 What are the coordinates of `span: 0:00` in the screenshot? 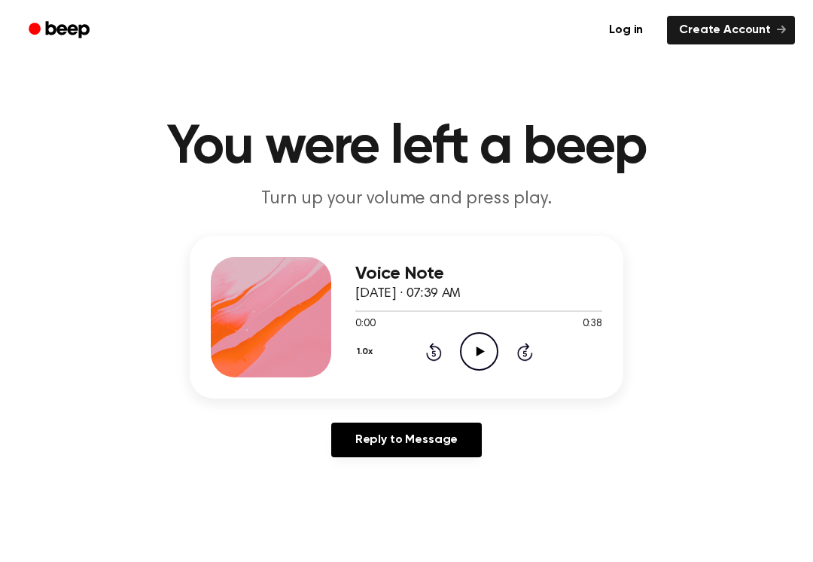 It's located at (365, 324).